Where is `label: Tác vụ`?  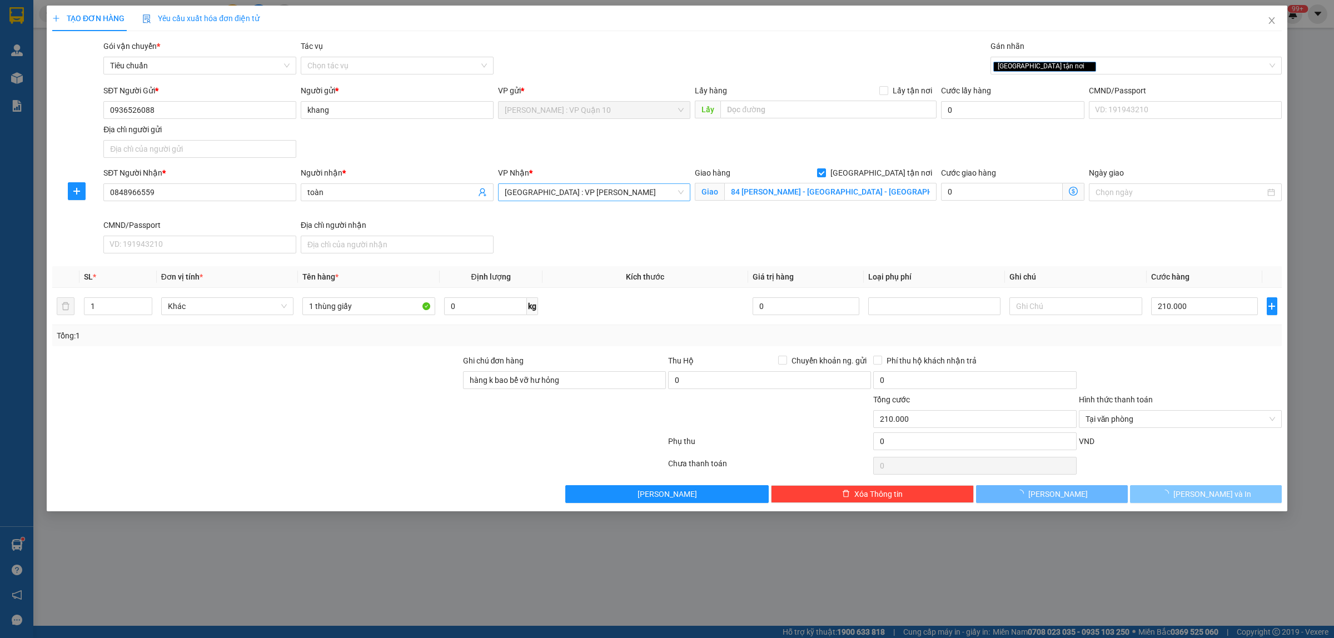 label: Tác vụ is located at coordinates (312, 46).